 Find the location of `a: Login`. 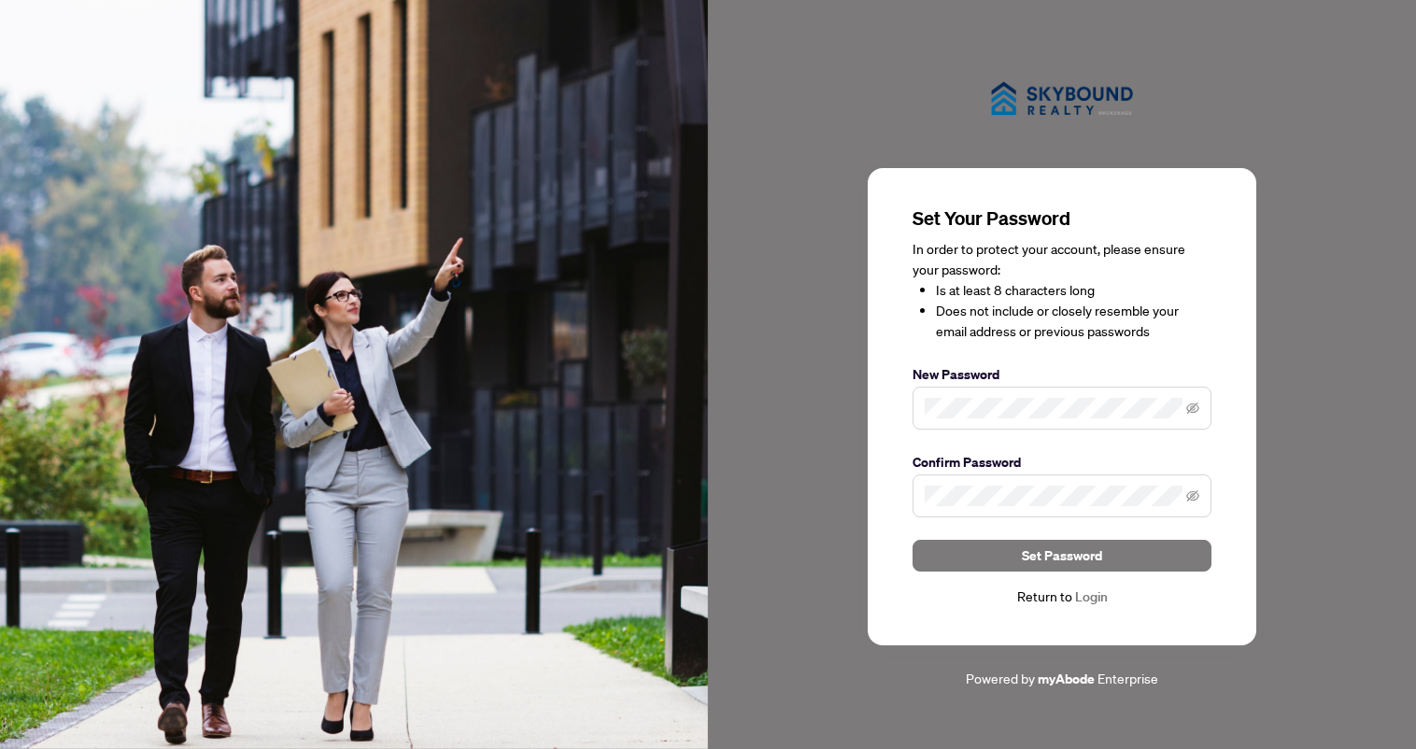

a: Login is located at coordinates (1091, 597).